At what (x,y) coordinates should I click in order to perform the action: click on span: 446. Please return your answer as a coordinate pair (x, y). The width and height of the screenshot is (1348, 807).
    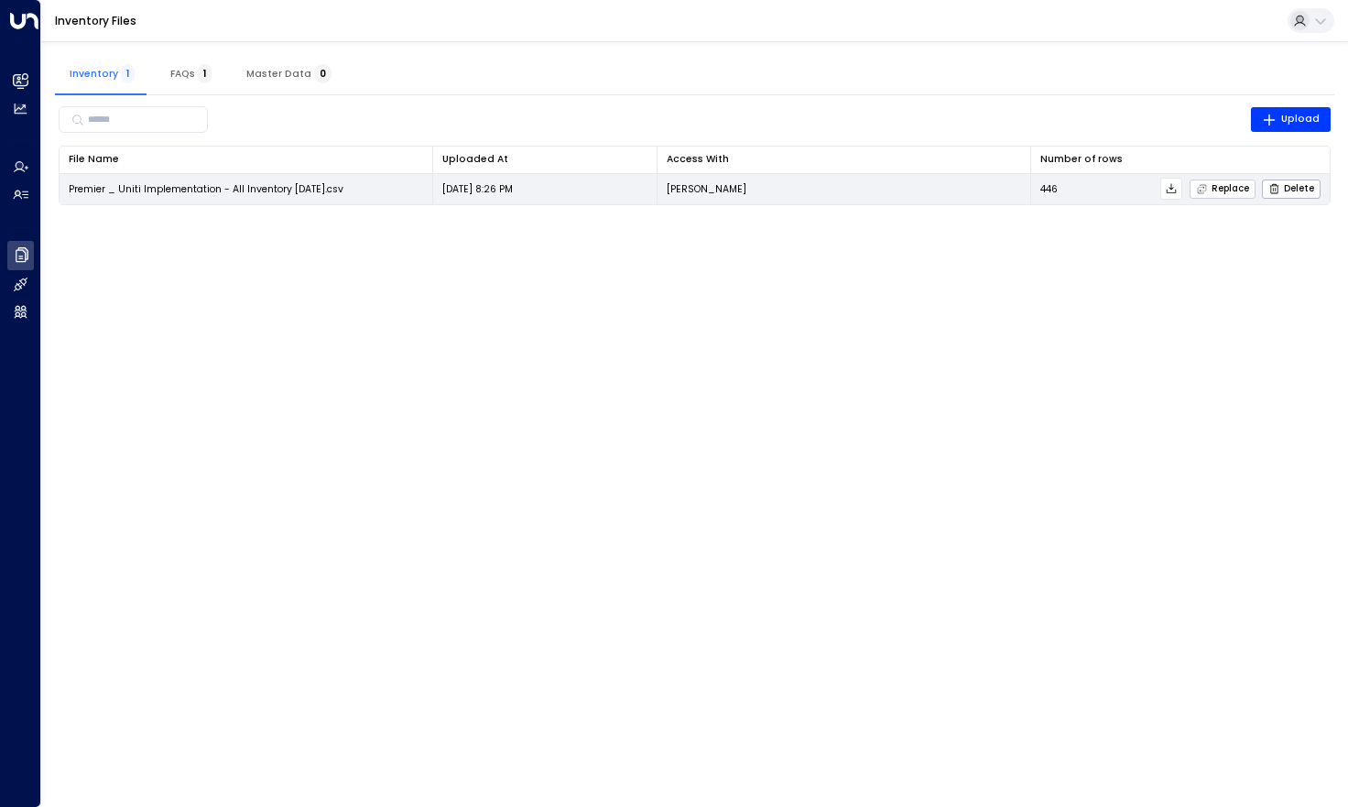
    Looking at the image, I should click on (1048, 189).